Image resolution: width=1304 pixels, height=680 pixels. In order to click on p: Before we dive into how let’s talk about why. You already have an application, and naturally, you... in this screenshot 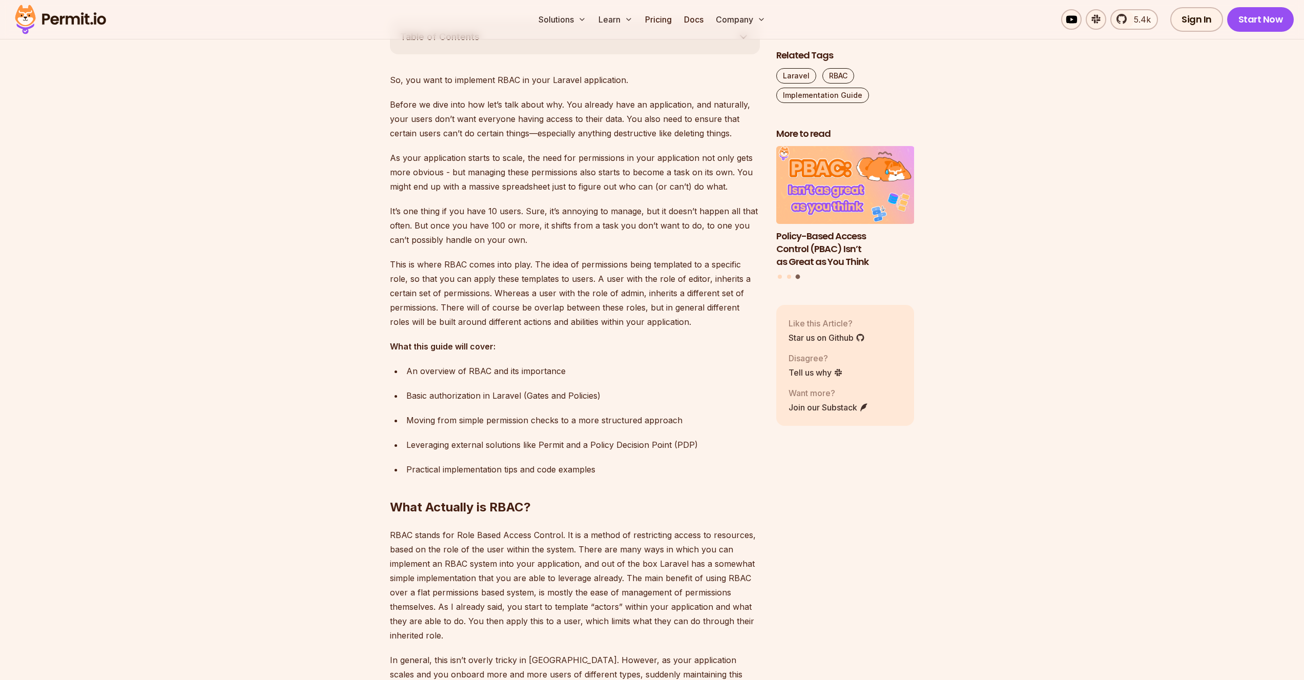, I will do `click(575, 119)`.